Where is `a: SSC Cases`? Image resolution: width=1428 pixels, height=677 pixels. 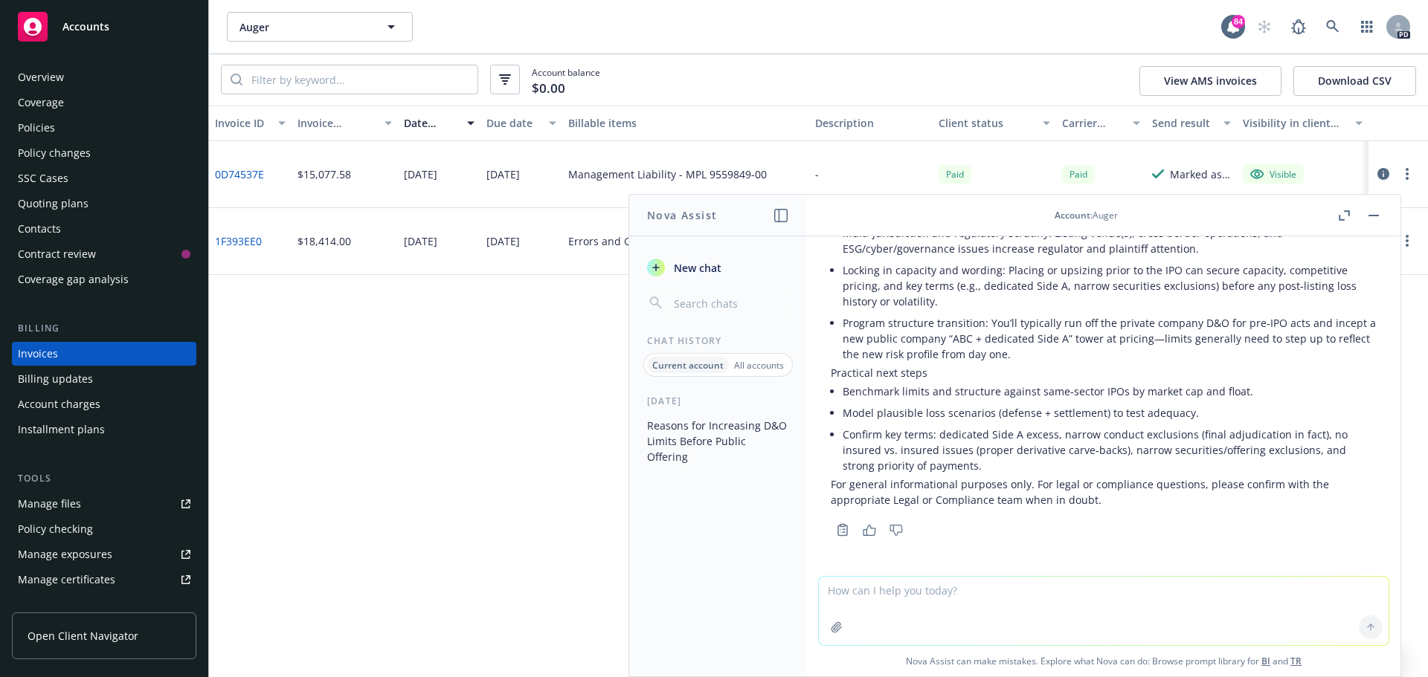 a: SSC Cases is located at coordinates (104, 178).